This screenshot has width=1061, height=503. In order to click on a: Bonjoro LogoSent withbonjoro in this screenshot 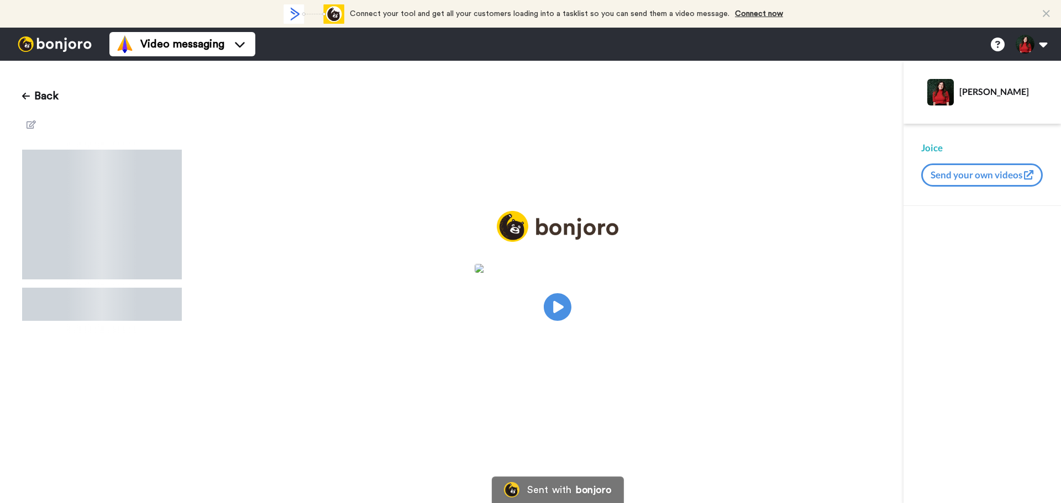, I will do `click(558, 490)`.